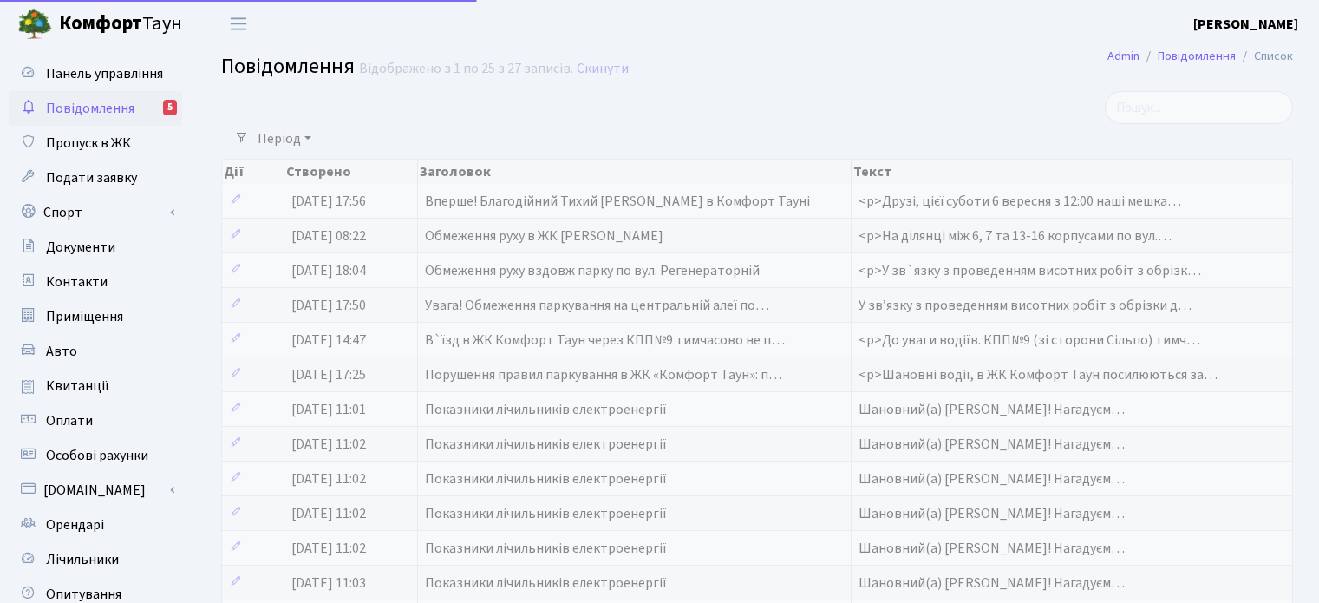 This screenshot has width=1319, height=603. What do you see at coordinates (77, 386) in the screenshot?
I see `span: Квитанції` at bounding box center [77, 386].